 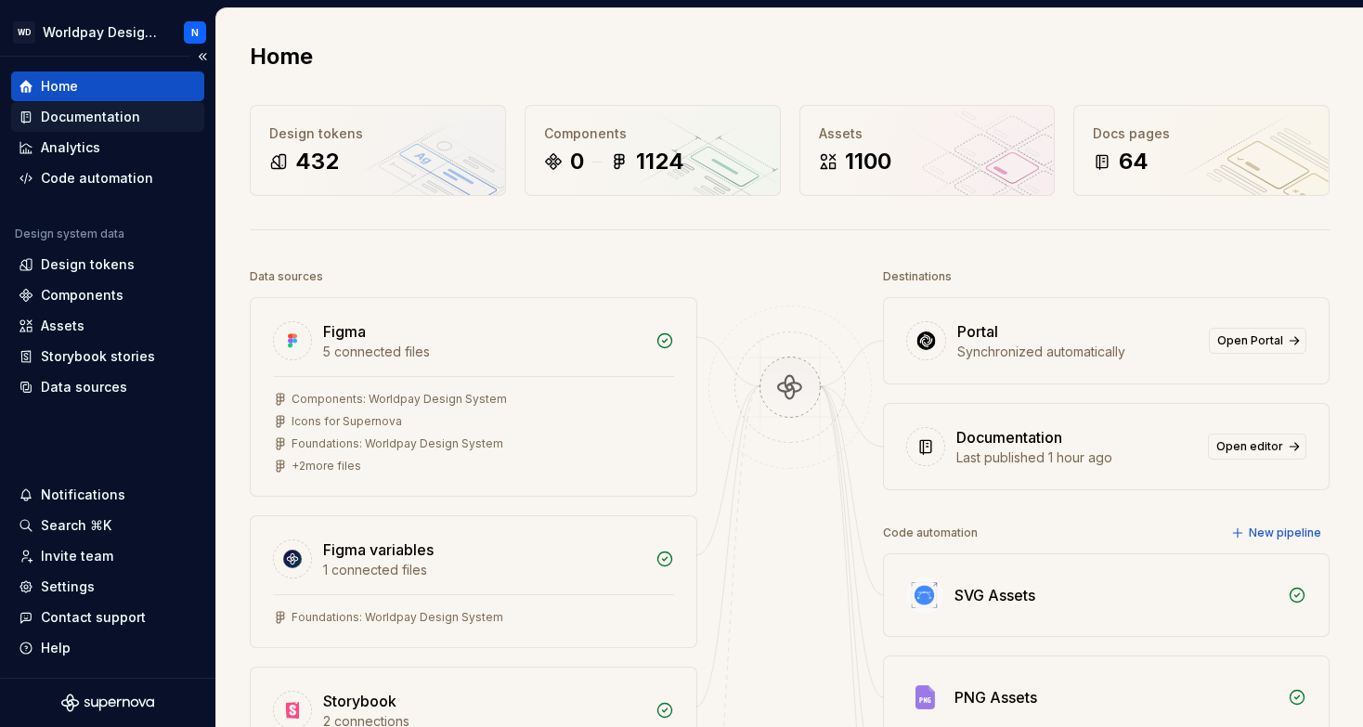 What do you see at coordinates (346, 421) in the screenshot?
I see `div: Icons for Supernova` at bounding box center [346, 421].